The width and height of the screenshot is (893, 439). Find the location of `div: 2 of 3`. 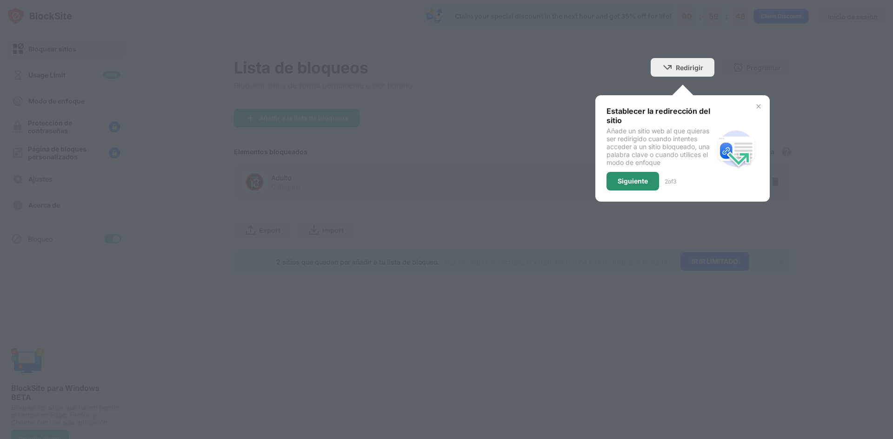

div: 2 of 3 is located at coordinates (670, 181).